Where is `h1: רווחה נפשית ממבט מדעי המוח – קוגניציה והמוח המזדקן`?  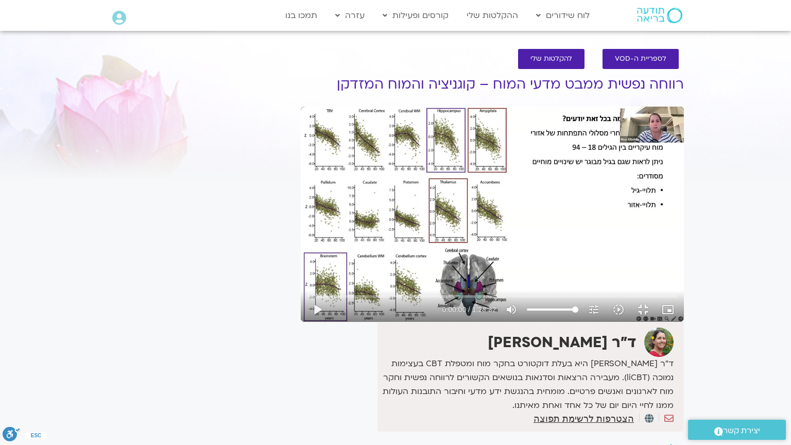 h1: רווחה נפשית ממבט מדעי המוח – קוגניציה והמוח המזדקן is located at coordinates (492, 84).